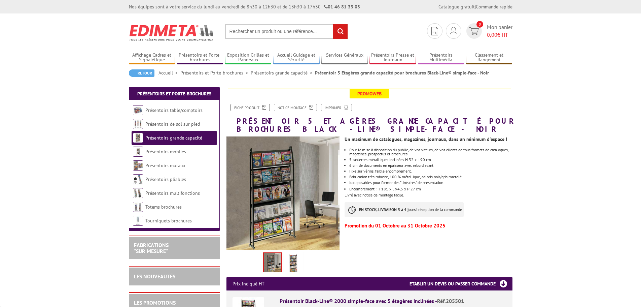 This screenshot has width=641, height=307. Describe the element at coordinates (152, 58) in the screenshot. I see `a: Affichage Cadres et Signalétique` at that location.